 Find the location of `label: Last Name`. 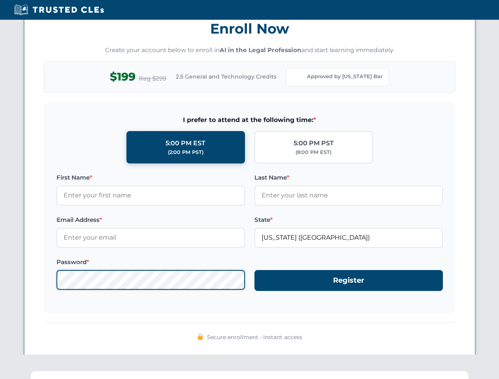

label: Last Name is located at coordinates (349, 178).